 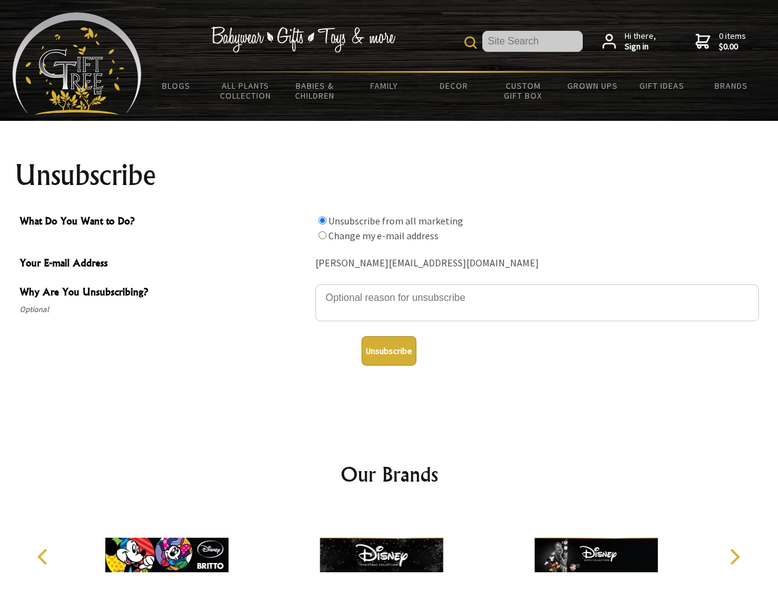 I want to click on label: Change my e-mail address, so click(x=383, y=235).